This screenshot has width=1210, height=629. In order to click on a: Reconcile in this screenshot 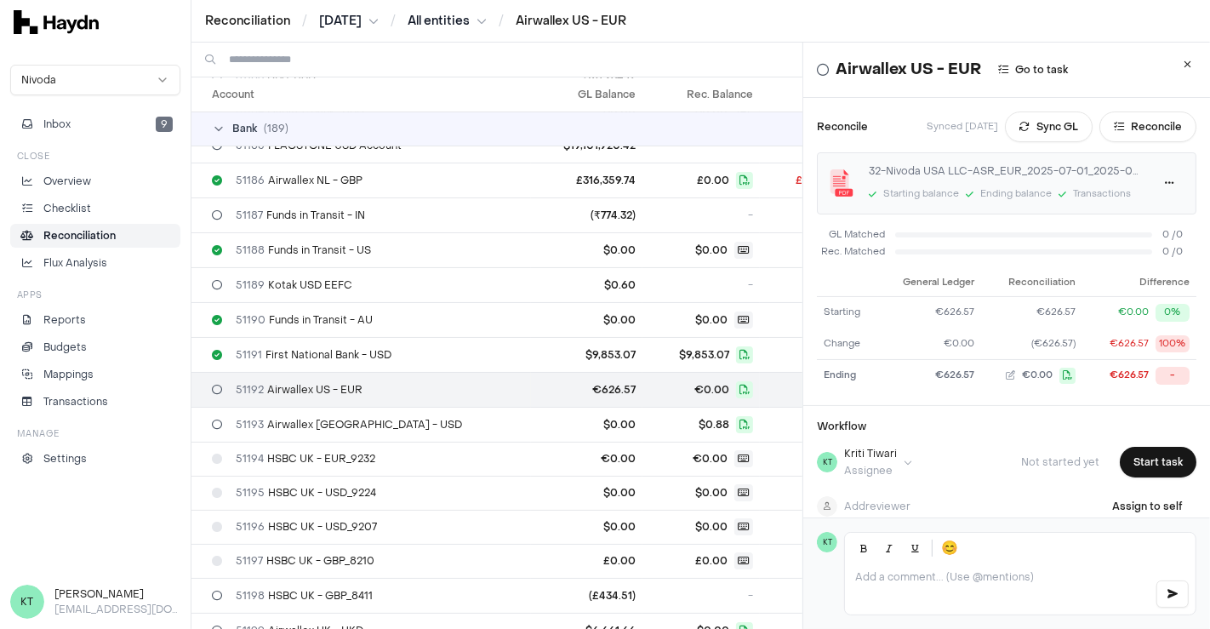, I will do `click(1148, 127)`.